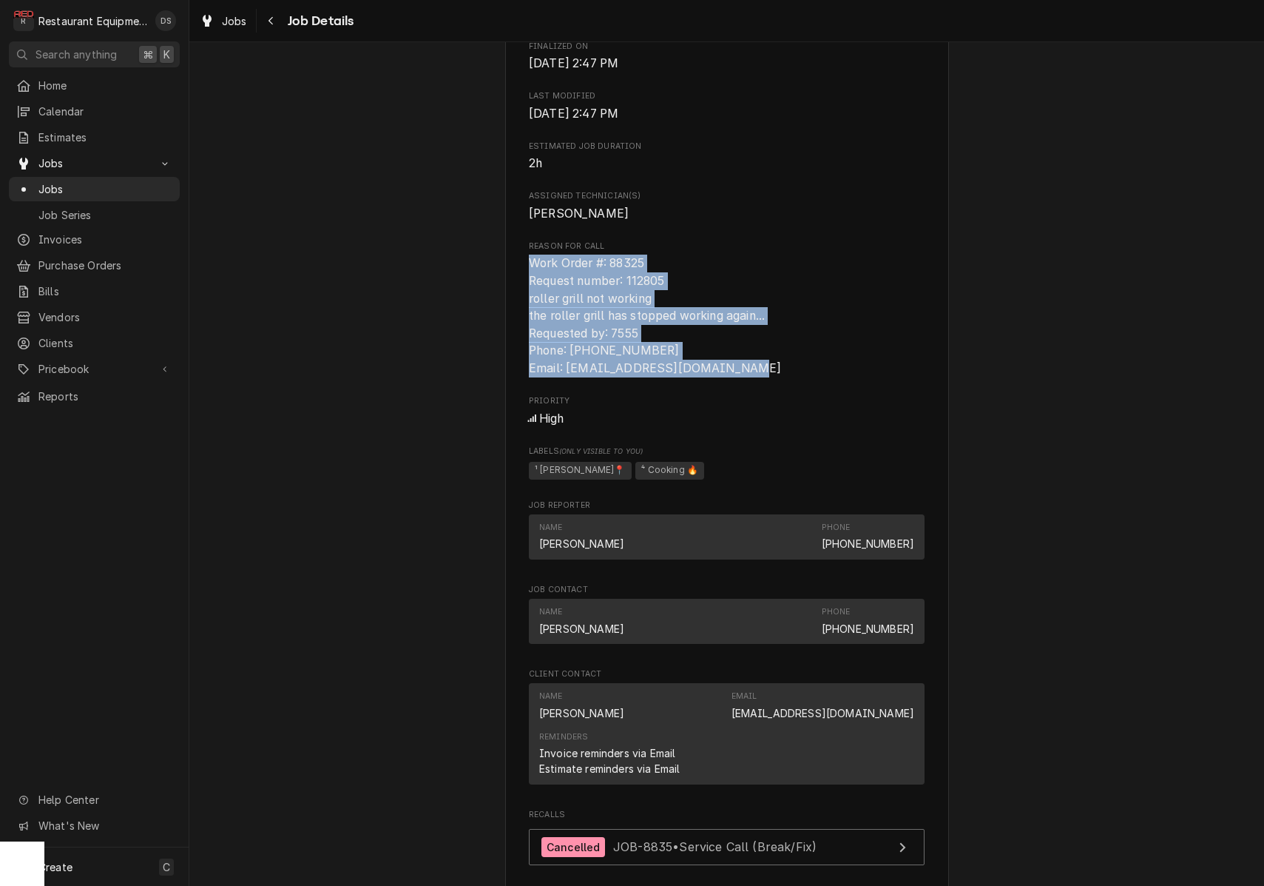 This screenshot has height=886, width=1264. What do you see at coordinates (607, 752) in the screenshot?
I see `div: Invoice reminders via Email` at bounding box center [607, 752].